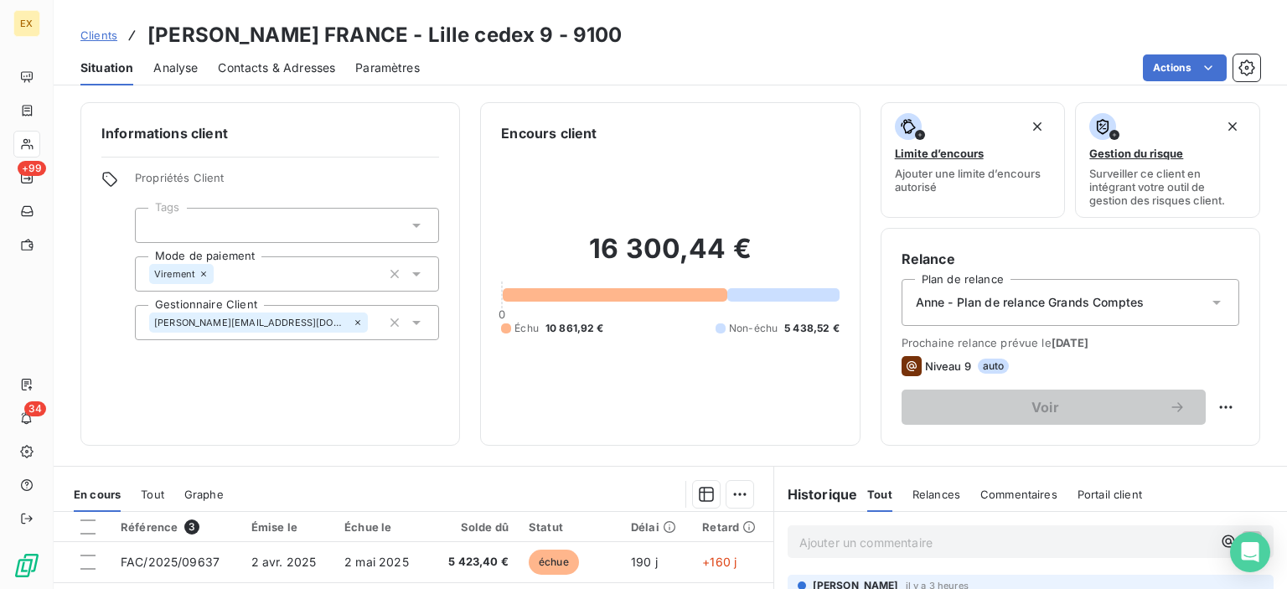 This screenshot has height=589, width=1287. Describe the element at coordinates (474, 527) in the screenshot. I see `div: Solde dû` at that location.